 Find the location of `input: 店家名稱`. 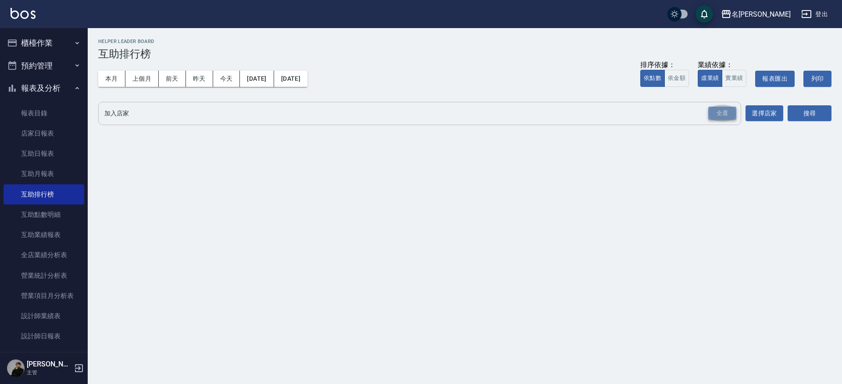

input: 店家名稱 is located at coordinates (413, 113).